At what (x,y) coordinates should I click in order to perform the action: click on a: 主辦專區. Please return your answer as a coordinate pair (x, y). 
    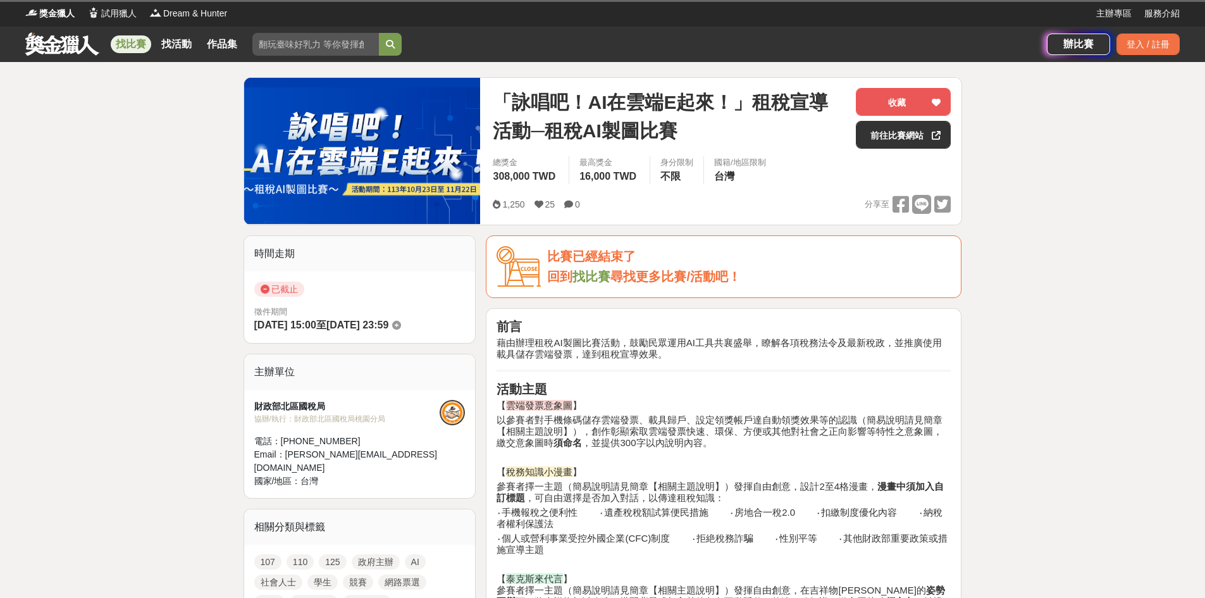
    Looking at the image, I should click on (1114, 13).